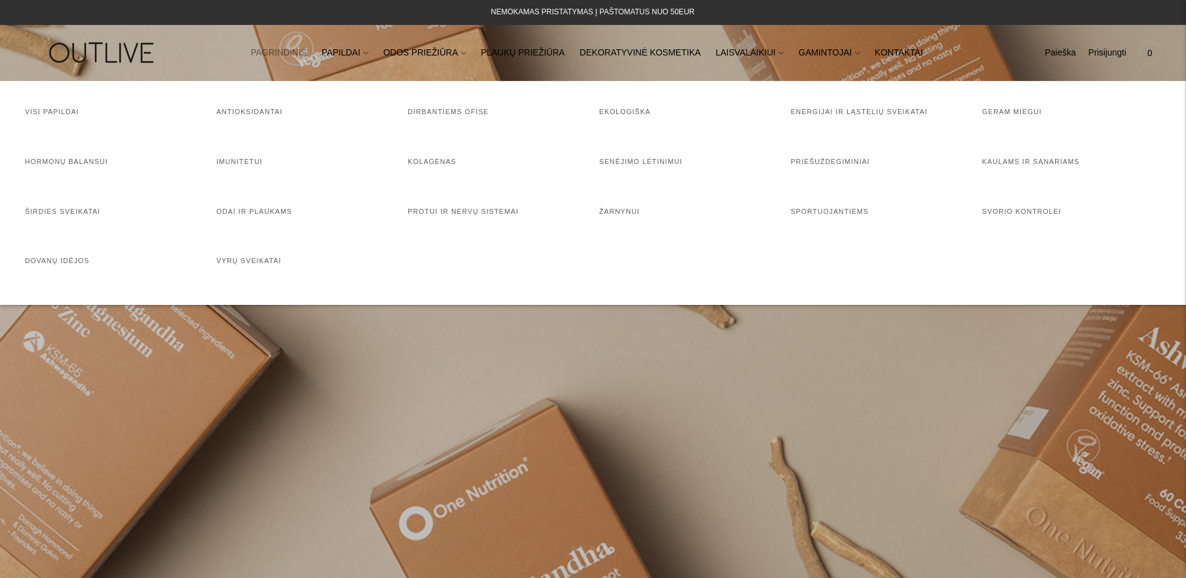  I want to click on a: DEKORATYVINĖ KOSMETIKA, so click(640, 53).